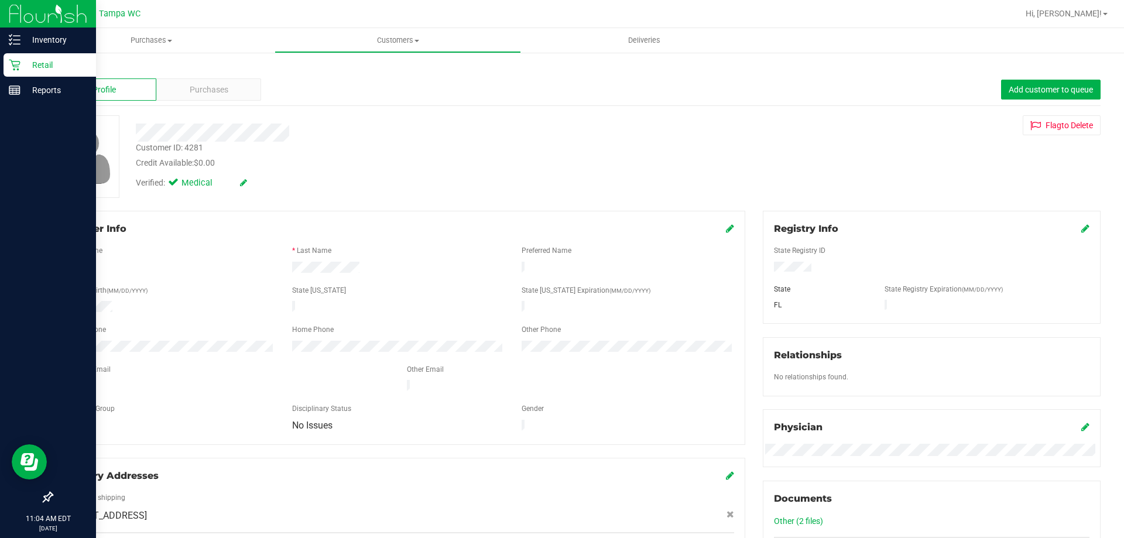  I want to click on label: Disciplinary Status, so click(321, 409).